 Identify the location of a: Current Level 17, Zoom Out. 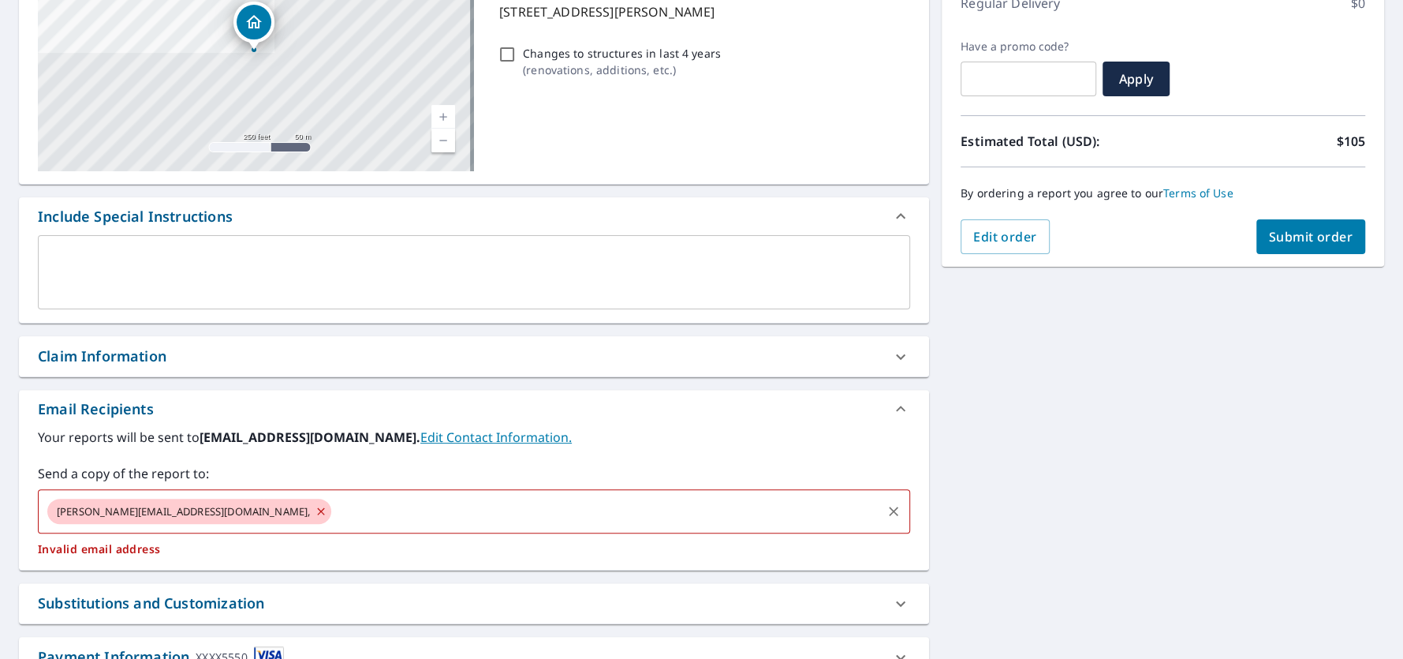
(443, 140).